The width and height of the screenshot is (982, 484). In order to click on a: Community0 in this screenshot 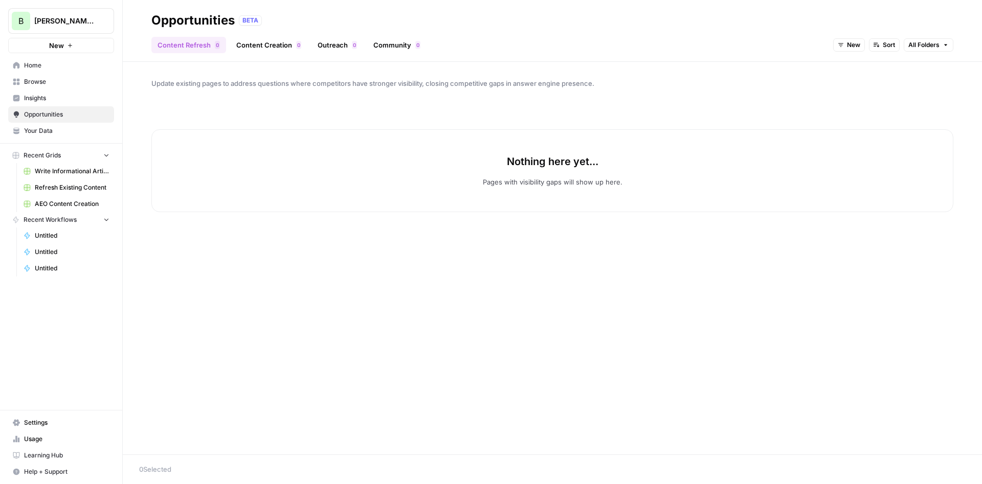, I will do `click(397, 45)`.